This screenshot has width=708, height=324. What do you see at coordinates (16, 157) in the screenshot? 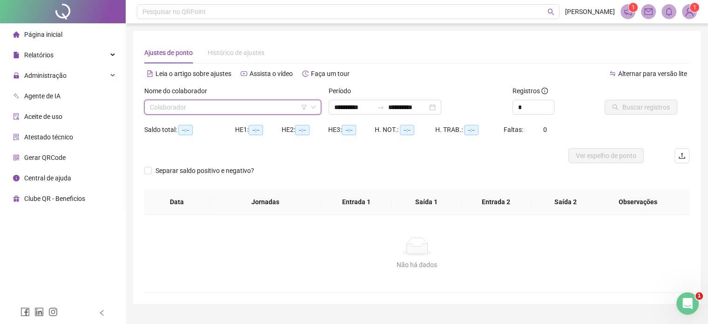
I see `span: qrcode` at bounding box center [16, 157].